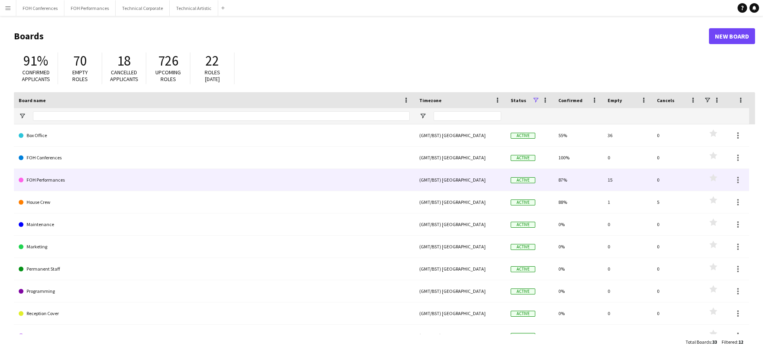  I want to click on span: 91%, so click(36, 61).